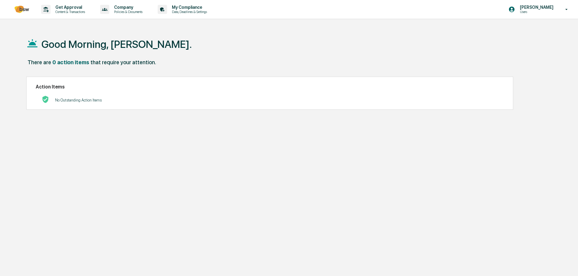 Image resolution: width=578 pixels, height=276 pixels. I want to click on p: Users, so click(536, 12).